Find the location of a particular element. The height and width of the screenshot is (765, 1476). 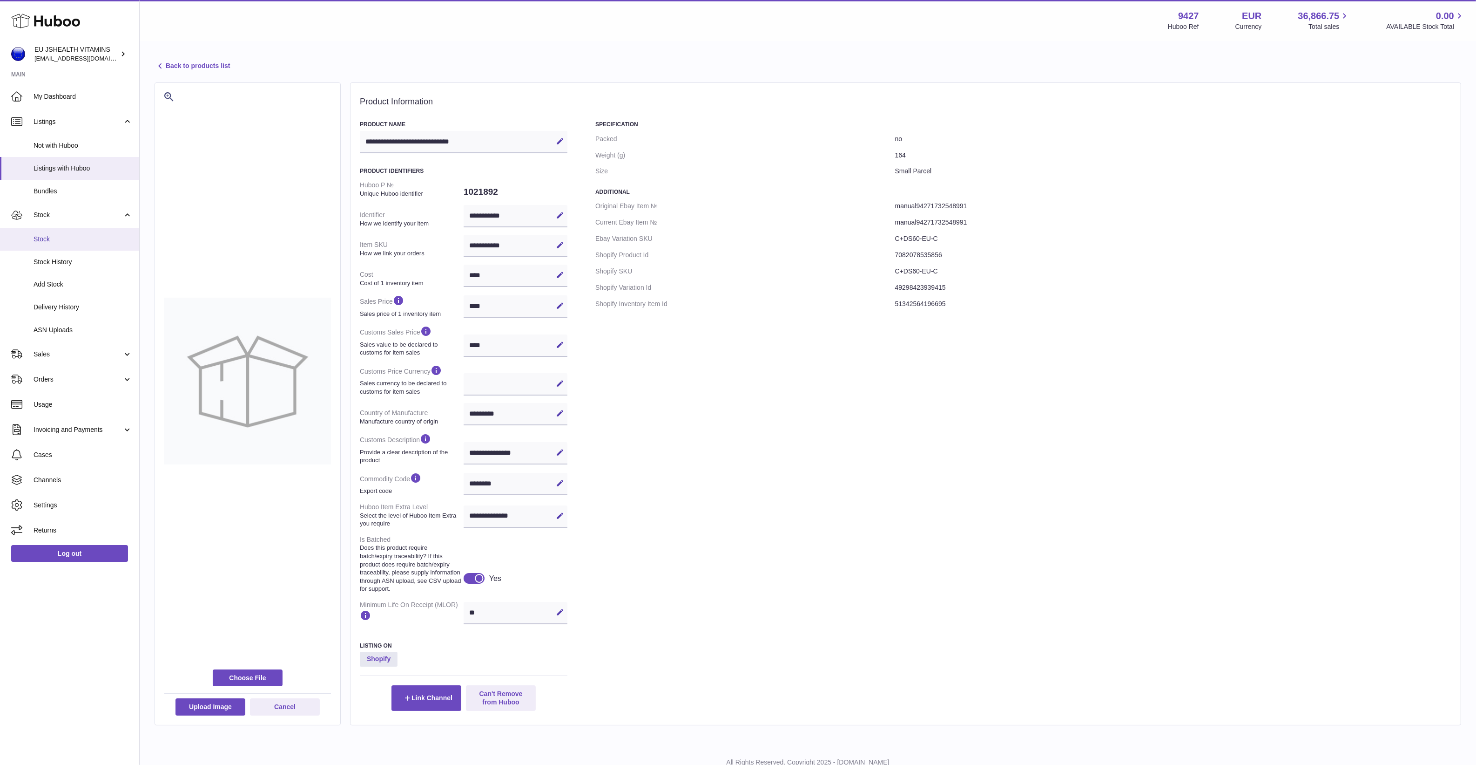

a: Back to products list is located at coordinates (192, 66).